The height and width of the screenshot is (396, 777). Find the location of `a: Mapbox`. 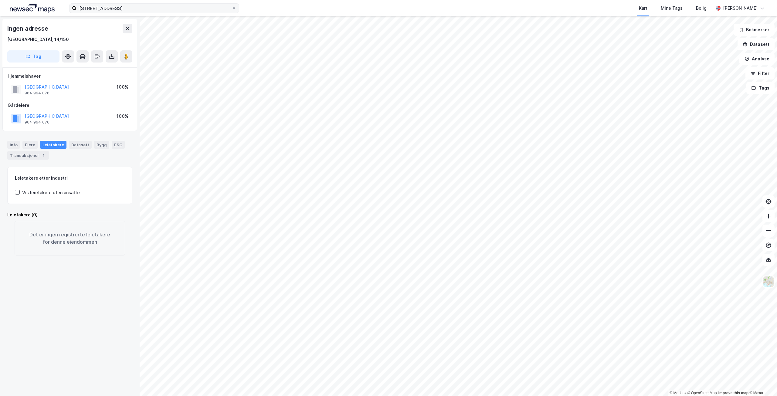

a: Mapbox is located at coordinates (678, 393).